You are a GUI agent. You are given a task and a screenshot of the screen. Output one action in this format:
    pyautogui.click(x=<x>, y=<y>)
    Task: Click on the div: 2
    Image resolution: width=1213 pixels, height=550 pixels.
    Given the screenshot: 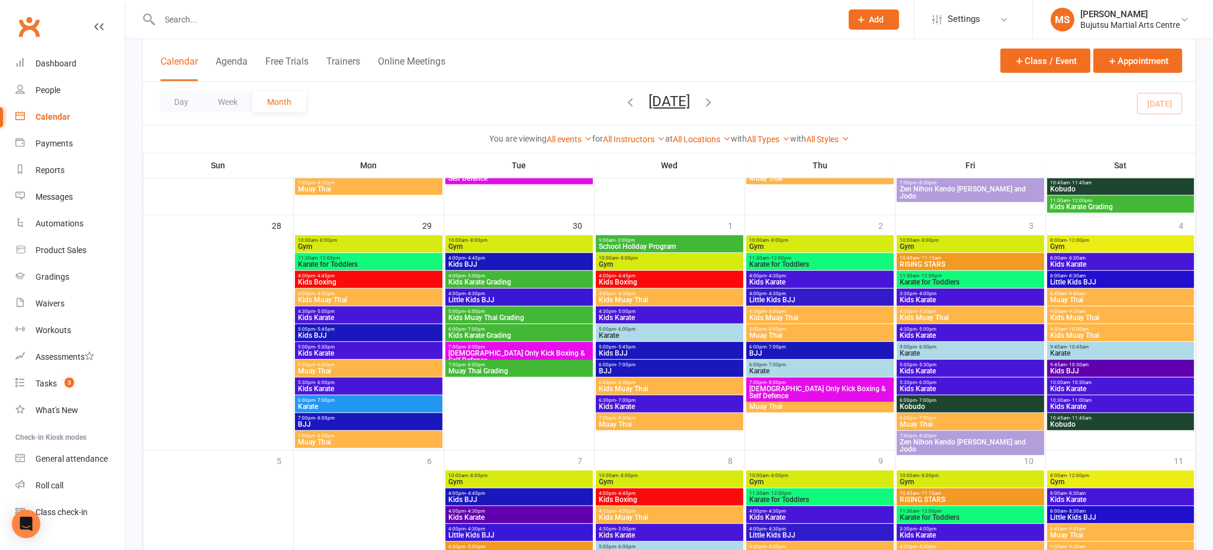 What is the action you would take?
    pyautogui.click(x=887, y=224)
    